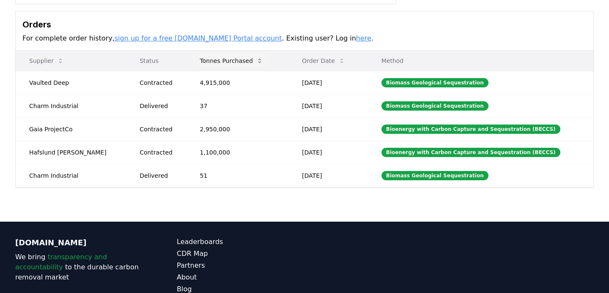 The height and width of the screenshot is (293, 609). What do you see at coordinates (238, 129) in the screenshot?
I see `td: 2,950,000` at bounding box center [238, 129].